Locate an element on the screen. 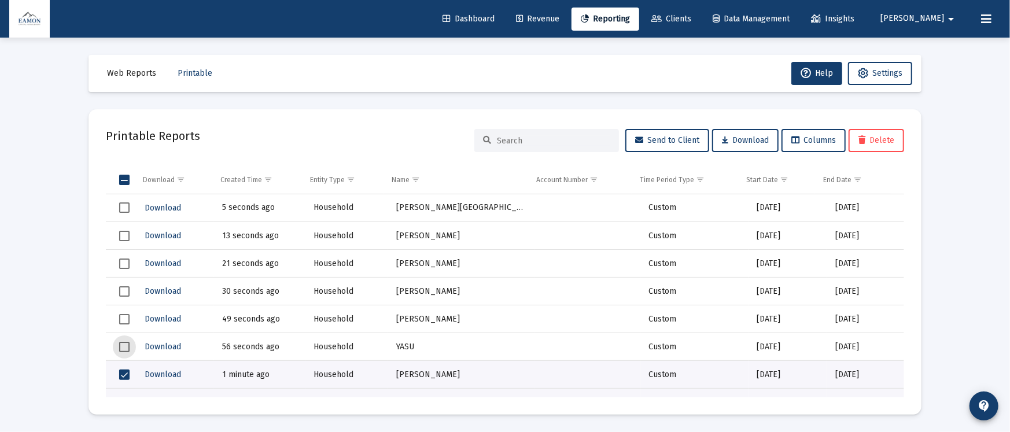 The width and height of the screenshot is (1010, 432). td: YASU is located at coordinates (462, 347).